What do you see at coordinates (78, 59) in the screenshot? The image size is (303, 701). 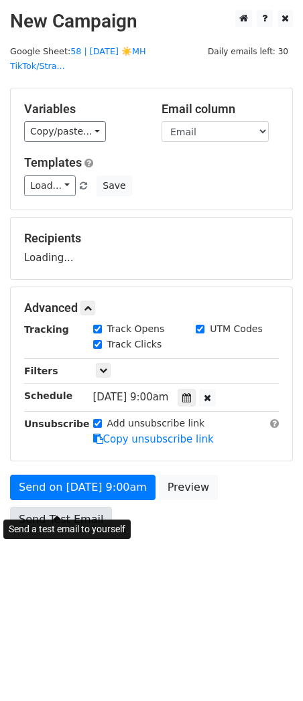 I see `small: Google Sheet:` at bounding box center [78, 59].